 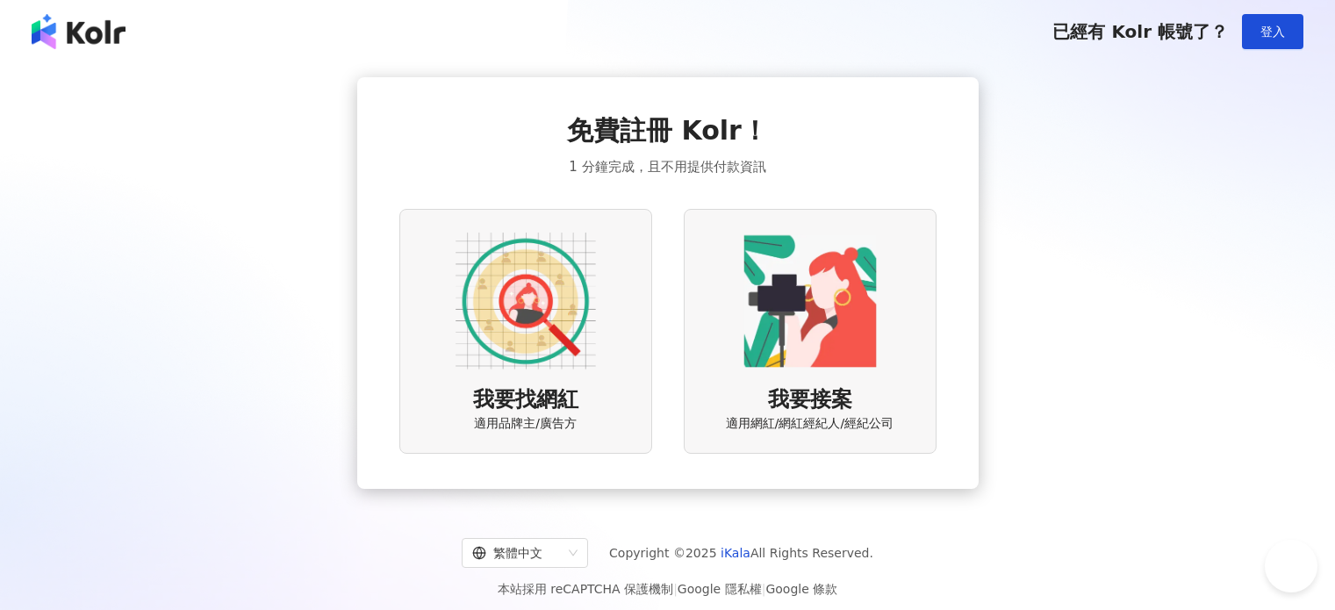 What do you see at coordinates (667, 131) in the screenshot?
I see `span: 免費註冊 Kolr！` at bounding box center [667, 131].